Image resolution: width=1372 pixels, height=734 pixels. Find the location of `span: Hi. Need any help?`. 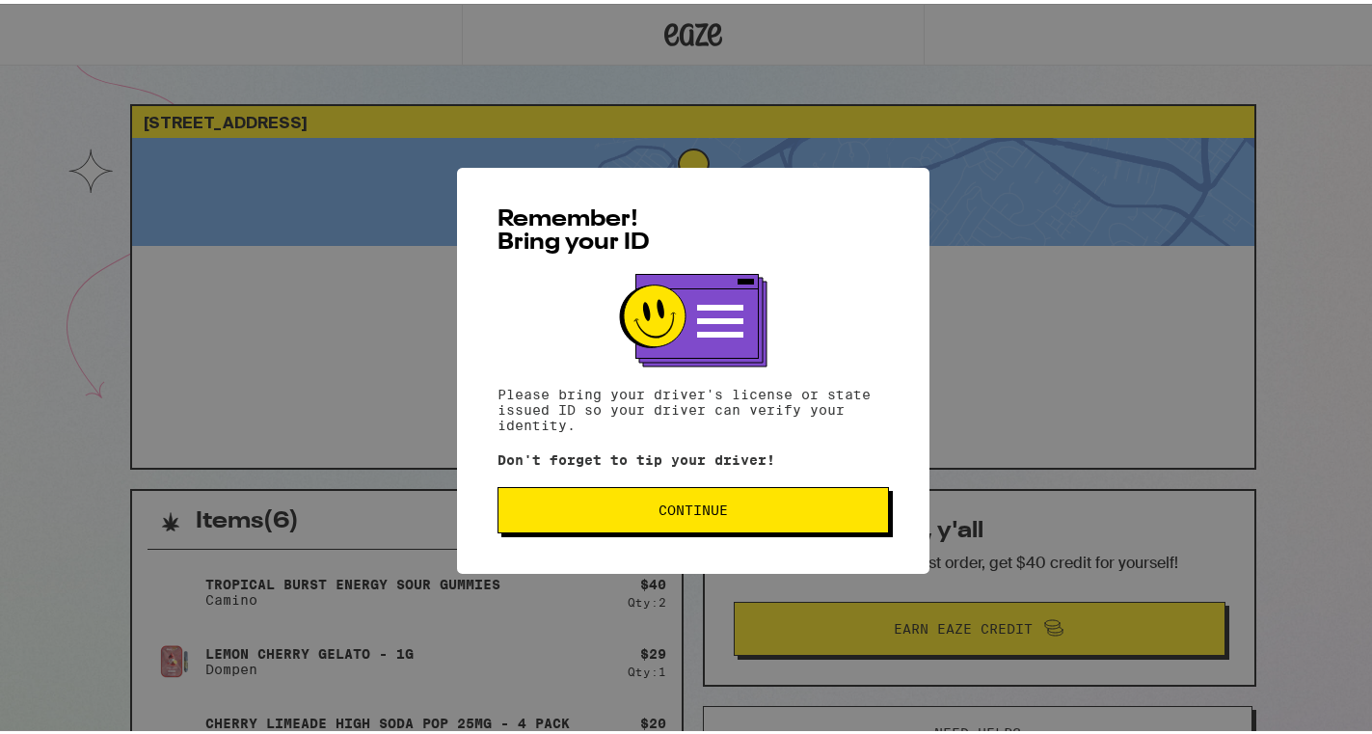

span: Hi. Need any help? is located at coordinates (75, 21).